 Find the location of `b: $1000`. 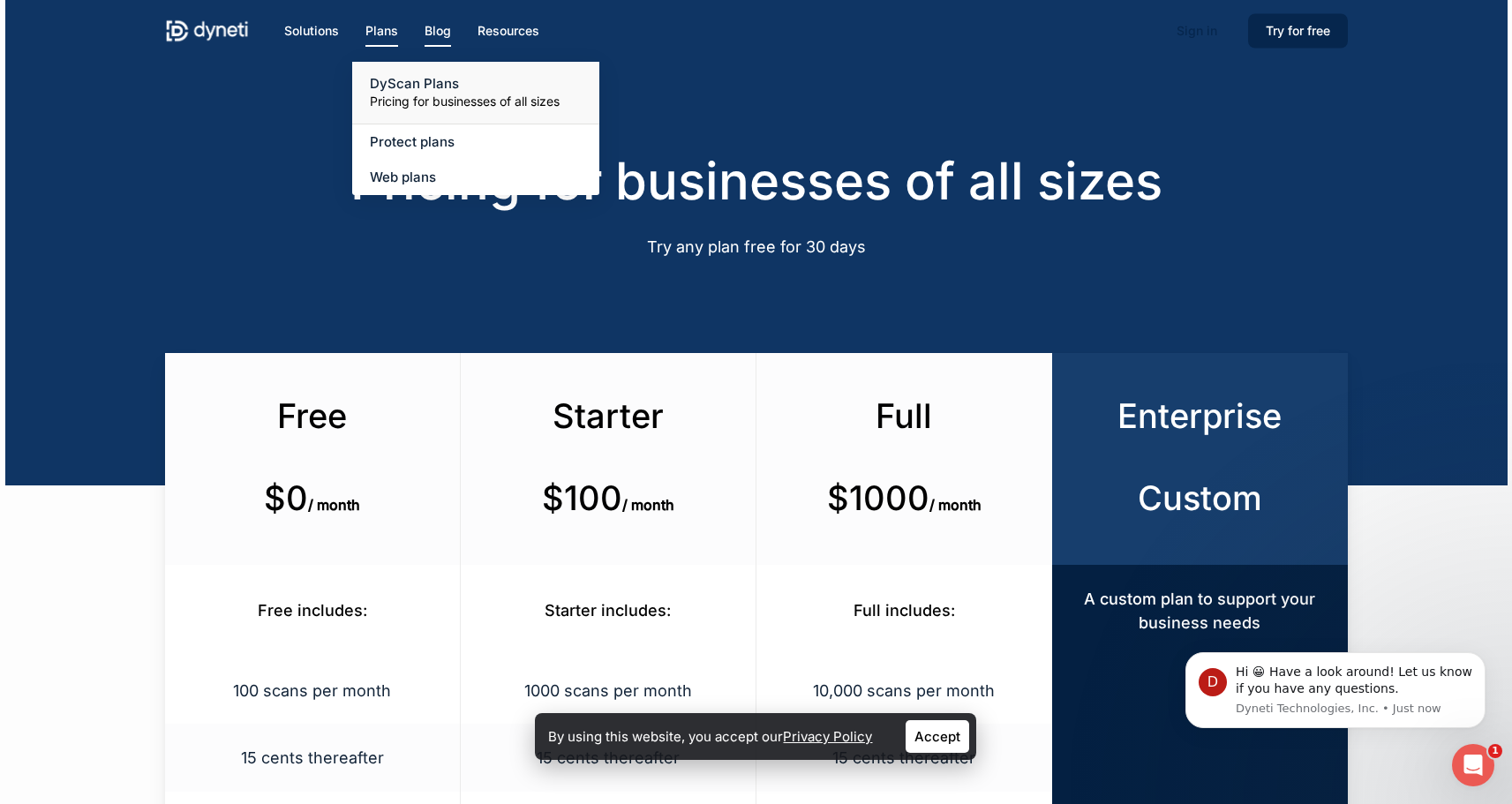

b: $1000 is located at coordinates (879, 498).